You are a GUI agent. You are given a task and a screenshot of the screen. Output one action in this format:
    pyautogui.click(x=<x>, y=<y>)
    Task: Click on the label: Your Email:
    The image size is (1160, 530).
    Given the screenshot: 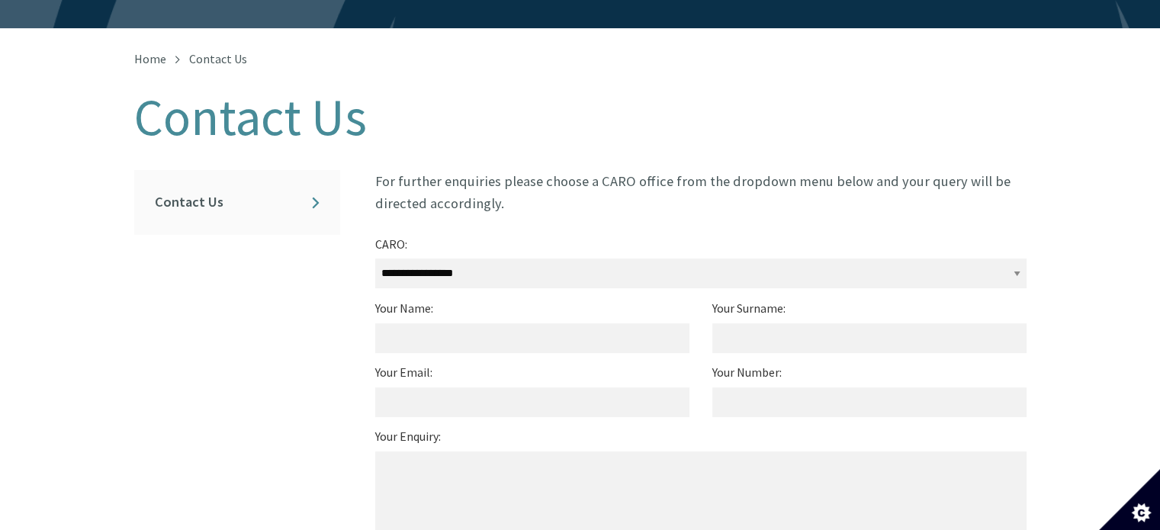 What is the action you would take?
    pyautogui.click(x=403, y=372)
    